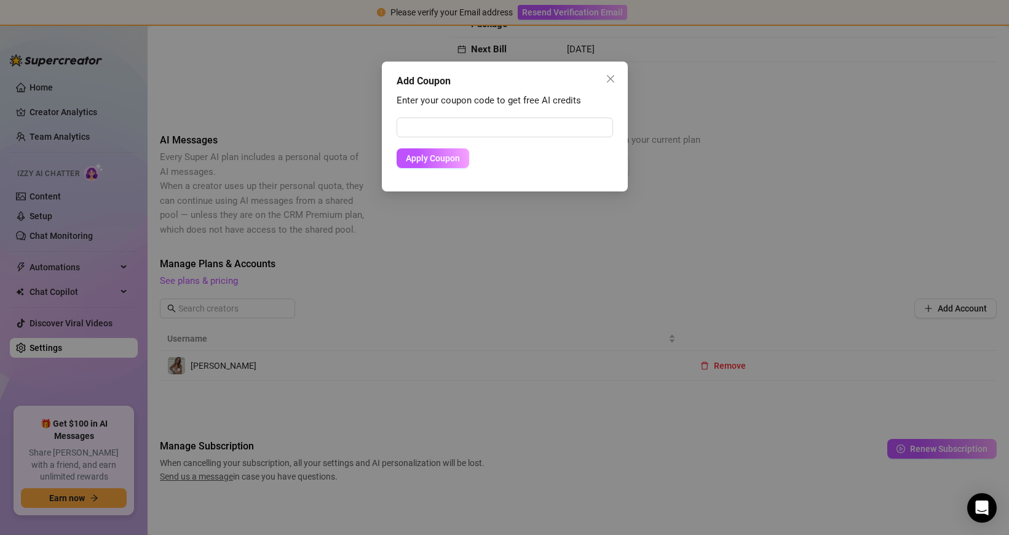 This screenshot has width=1009, height=535. I want to click on span: Apply Coupon, so click(433, 158).